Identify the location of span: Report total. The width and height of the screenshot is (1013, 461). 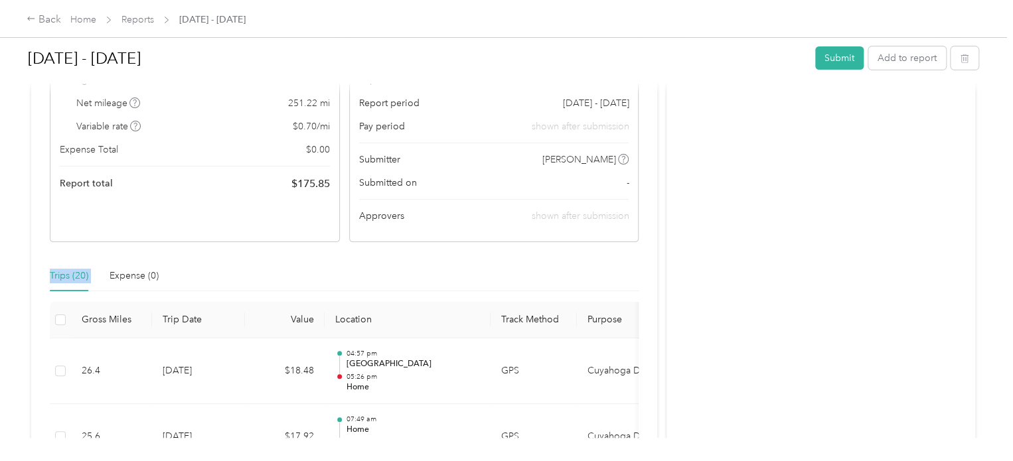
(86, 183).